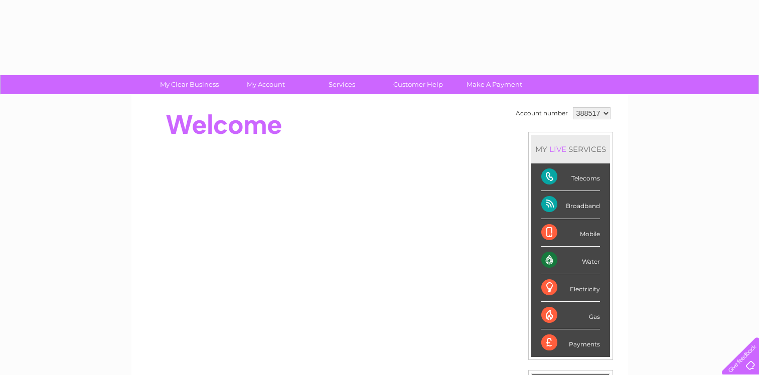  What do you see at coordinates (418, 84) in the screenshot?
I see `a: Customer Help` at bounding box center [418, 84].